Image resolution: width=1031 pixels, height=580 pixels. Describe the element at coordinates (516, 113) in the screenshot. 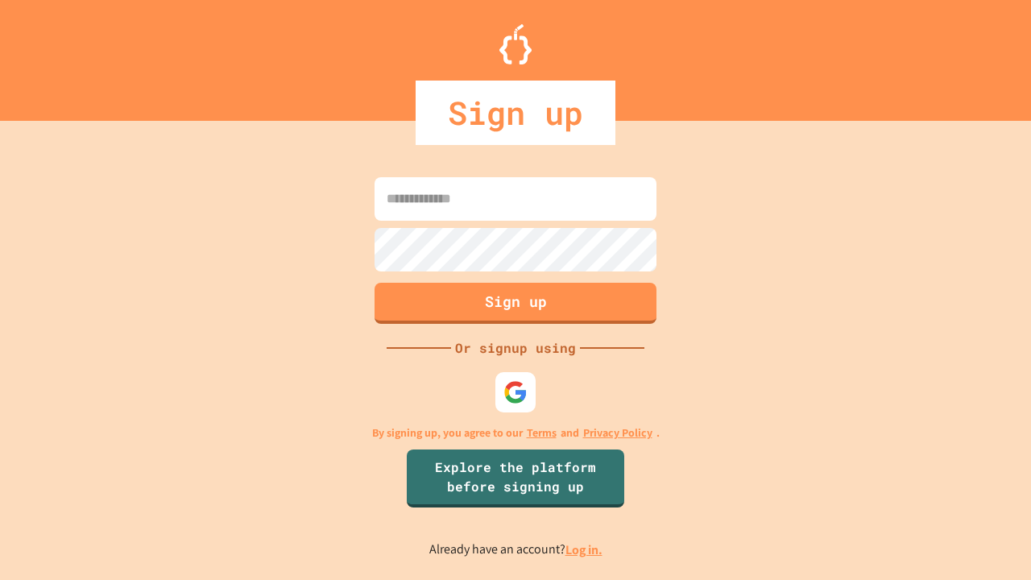

I see `div: Sign up` at that location.